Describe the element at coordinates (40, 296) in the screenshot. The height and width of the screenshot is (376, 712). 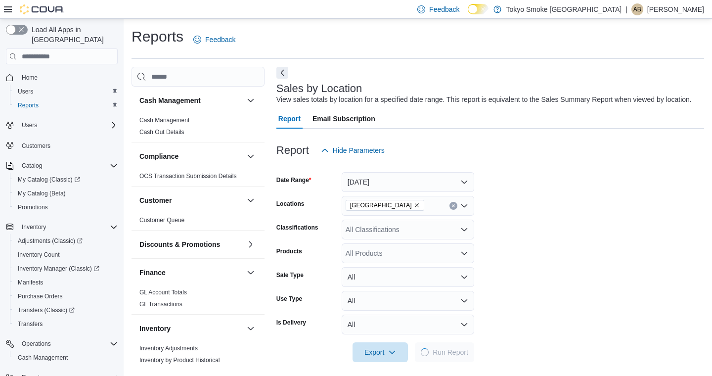
I see `span: Purchase Orders` at that location.